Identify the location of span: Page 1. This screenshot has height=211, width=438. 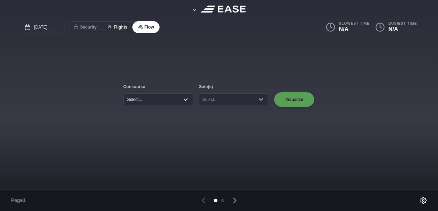
(20, 200).